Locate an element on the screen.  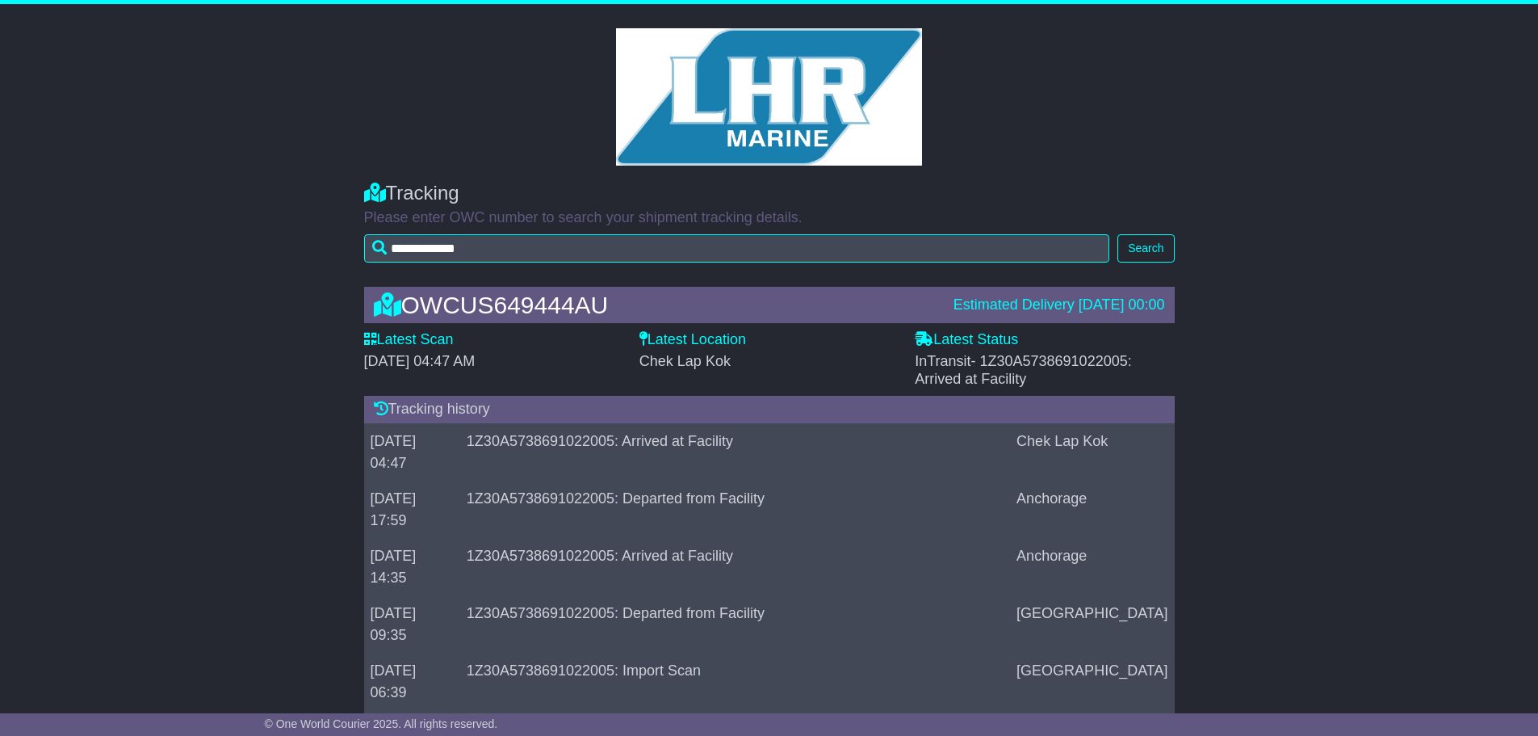
label: Latest Location is located at coordinates (693, 340).